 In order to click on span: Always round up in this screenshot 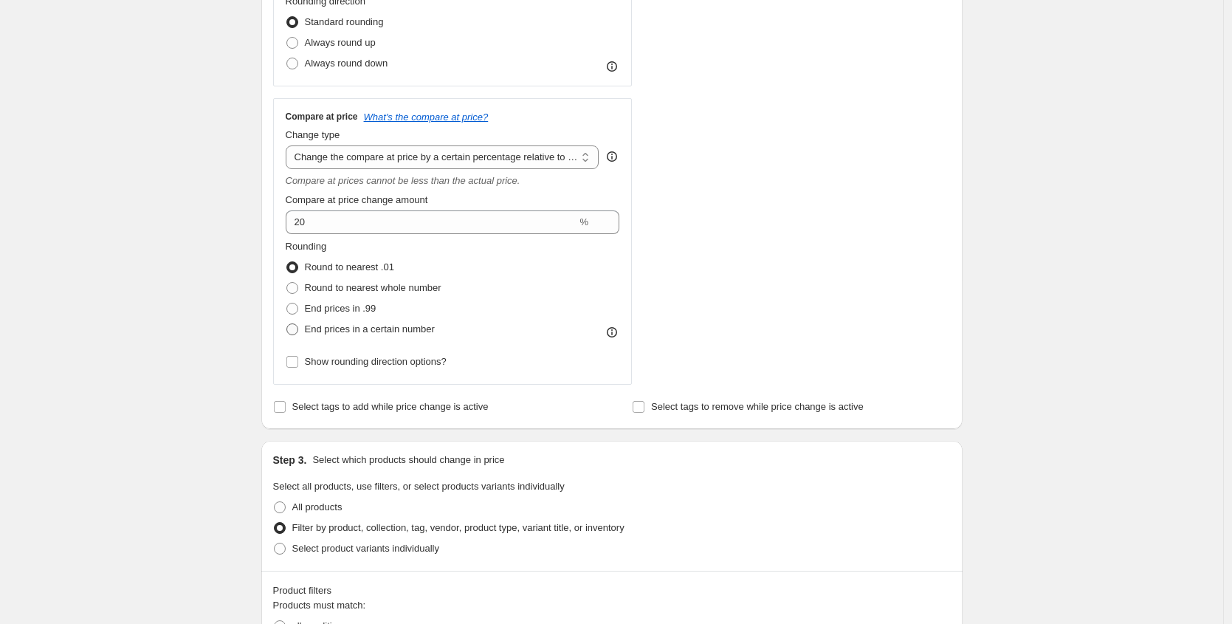, I will do `click(340, 42)`.